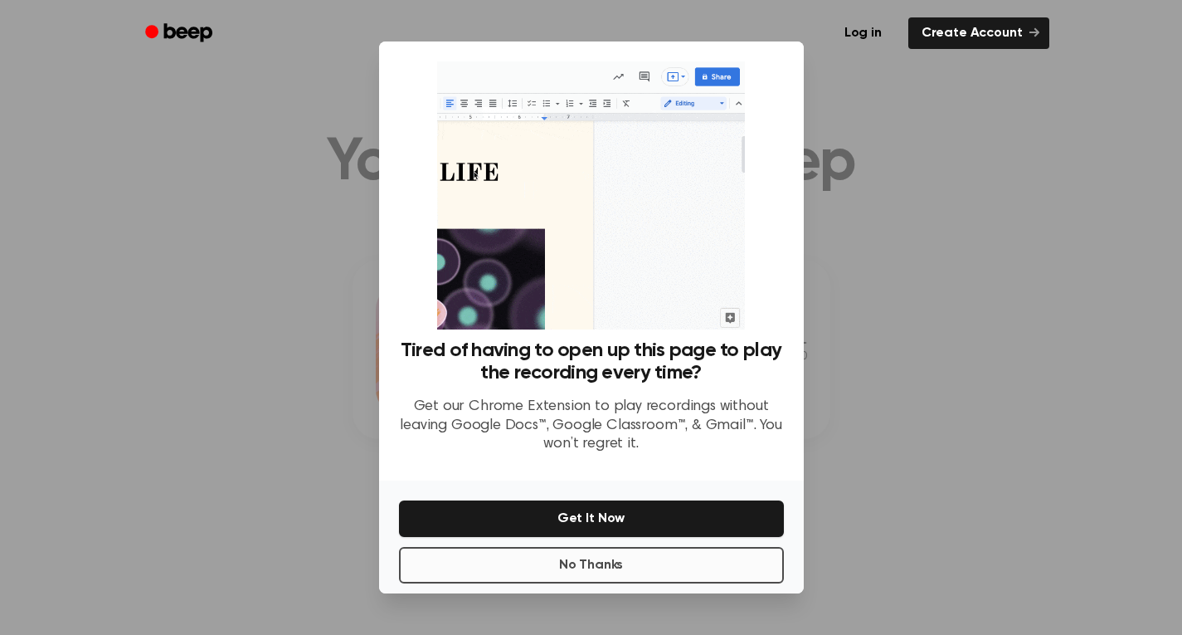 The height and width of the screenshot is (635, 1182). I want to click on p: Get our Chrome Extension to play recordings without leaving Google Docs™, Google Classroom™, & Gm..., so click(591, 426).